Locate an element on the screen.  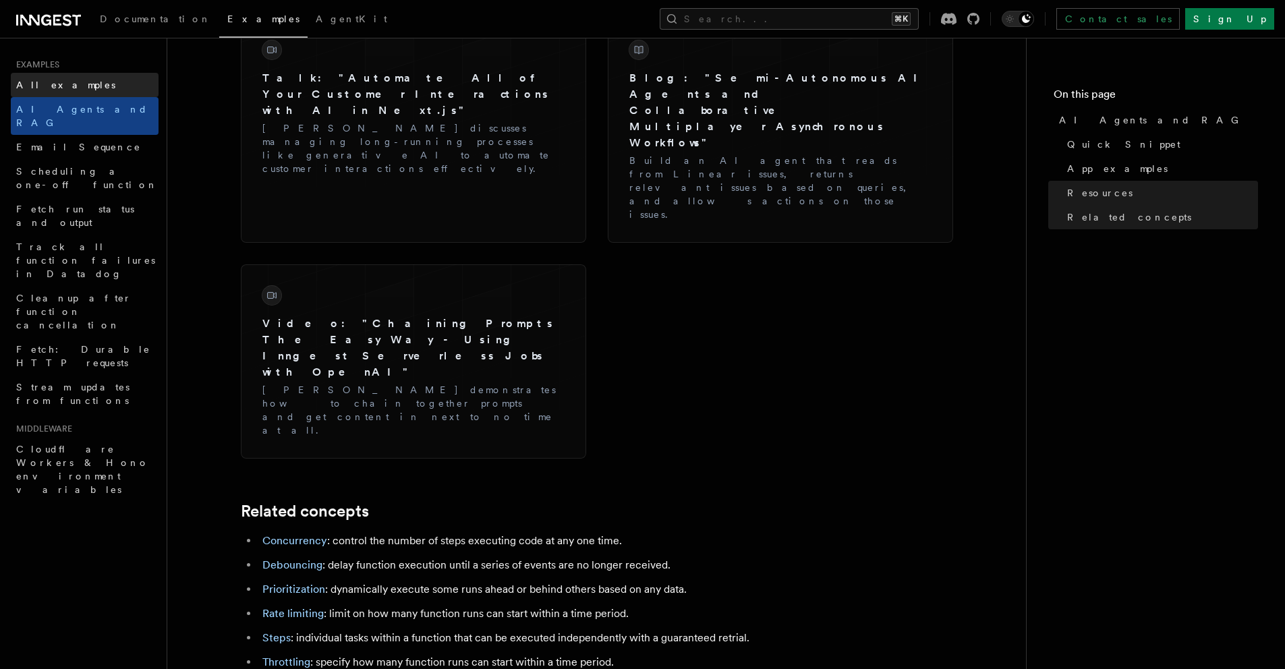
a: Steps is located at coordinates (277, 638).